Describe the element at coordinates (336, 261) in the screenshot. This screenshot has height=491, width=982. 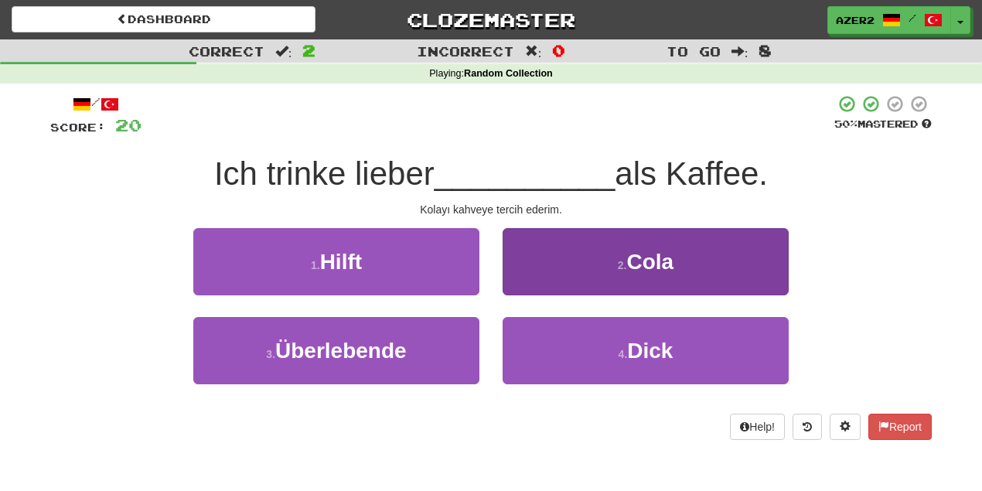
I see `button: 1.Hilft` at that location.